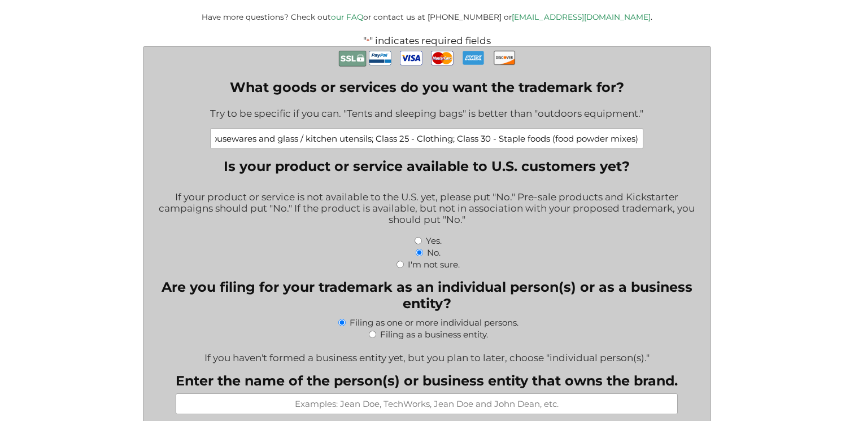 This screenshot has width=854, height=421. Describe the element at coordinates (427, 295) in the screenshot. I see `legend: Are you filing for your trademark as an individual person(s) or as a business entity?` at that location.